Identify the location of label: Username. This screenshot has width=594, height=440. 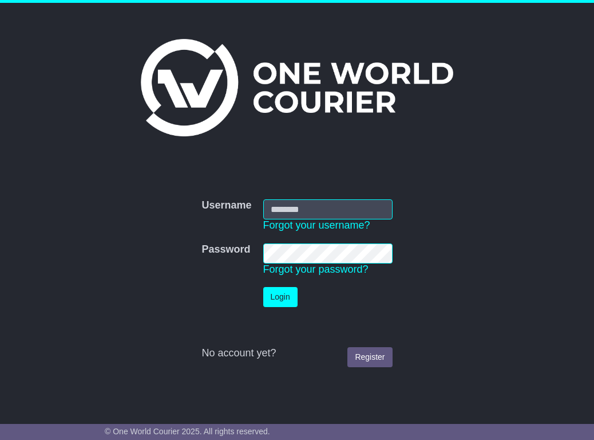
(226, 206).